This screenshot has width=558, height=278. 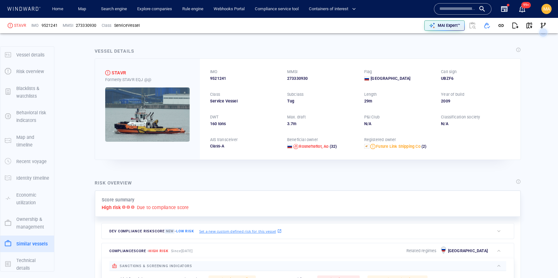 What do you see at coordinates (214, 117) in the screenshot?
I see `p: DWT` at bounding box center [214, 117].